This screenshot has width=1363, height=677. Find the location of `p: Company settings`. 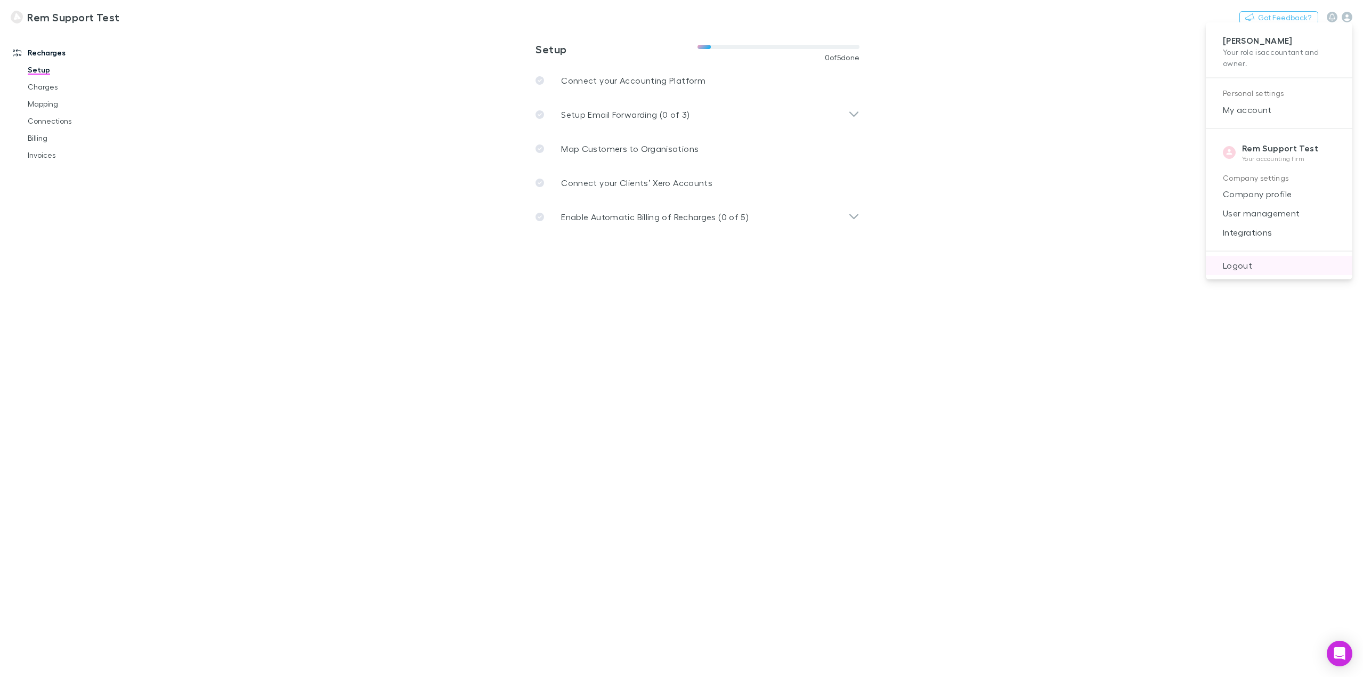

p: Company settings is located at coordinates (1279, 178).